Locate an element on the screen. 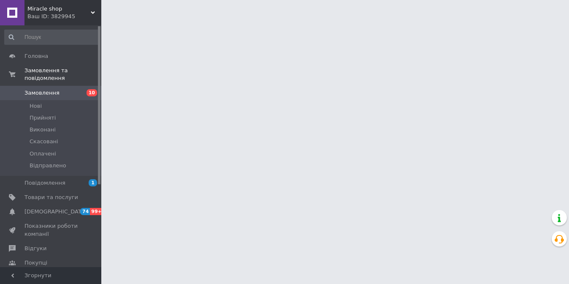 The width and height of the screenshot is (569, 284). span: Скасовані is located at coordinates (44, 141).